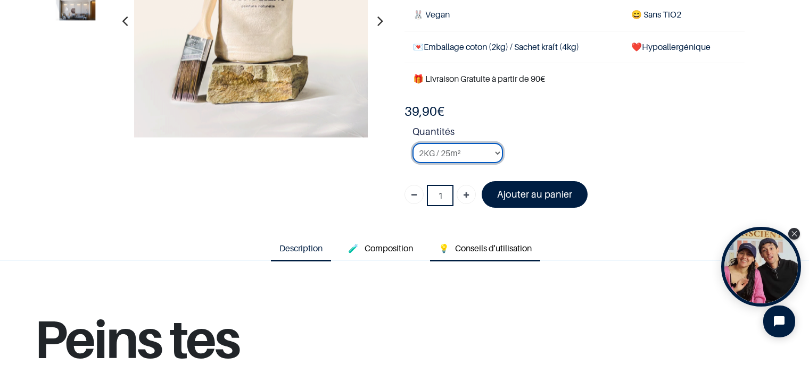 This screenshot has height=365, width=809. I want to click on a: Ajouter, so click(466, 195).